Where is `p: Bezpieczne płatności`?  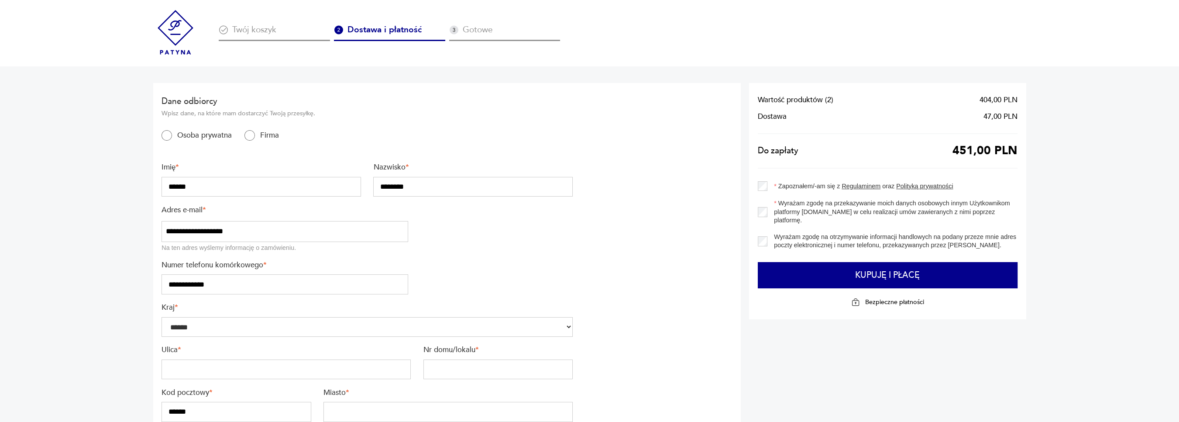
p: Bezpieczne płatności is located at coordinates (895, 302).